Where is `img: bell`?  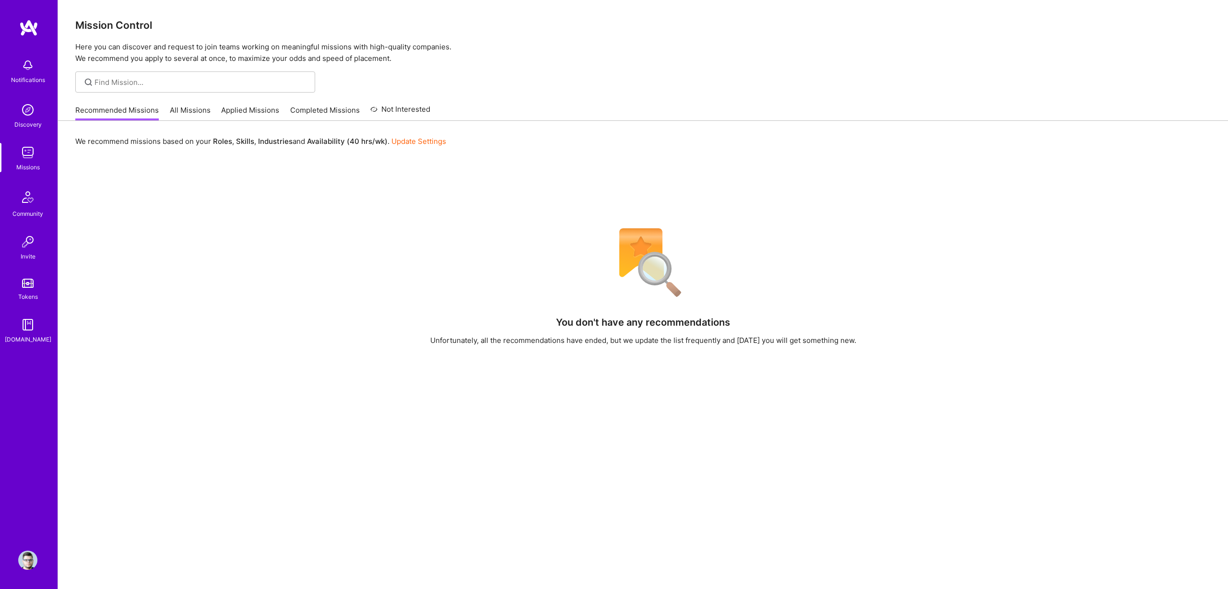 img: bell is located at coordinates (28, 65).